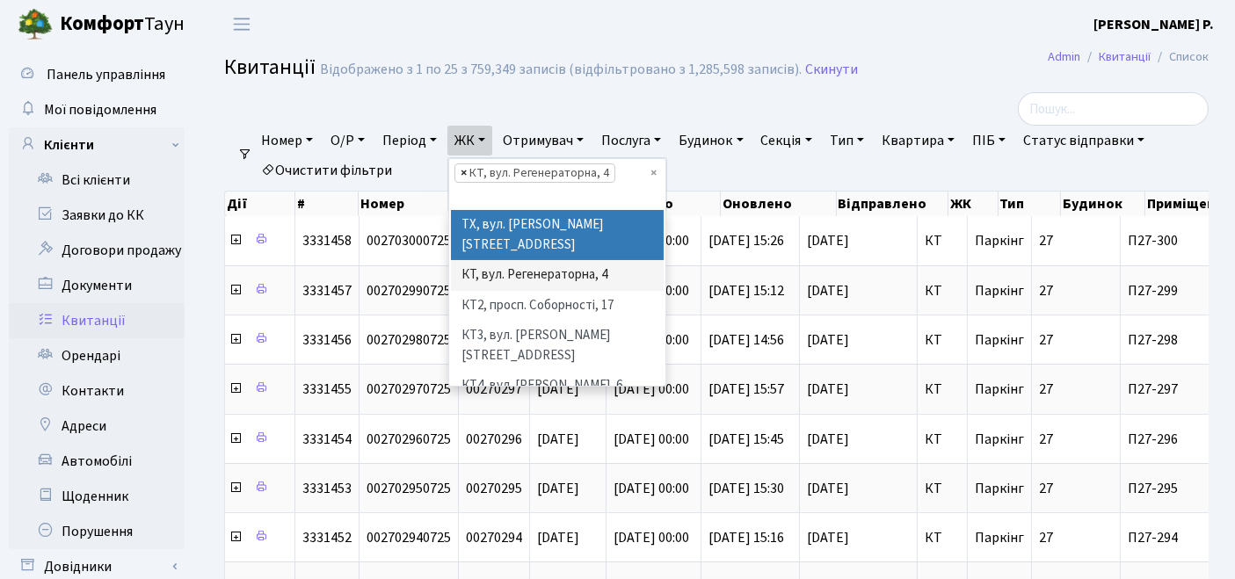  What do you see at coordinates (97, 180) in the screenshot?
I see `a: Всі клієнти` at bounding box center [97, 180].